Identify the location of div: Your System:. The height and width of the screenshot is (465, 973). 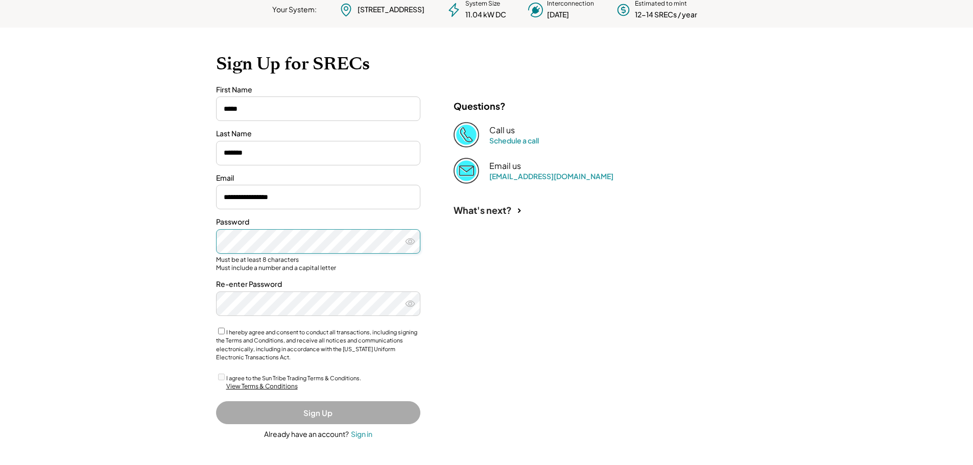
(294, 10).